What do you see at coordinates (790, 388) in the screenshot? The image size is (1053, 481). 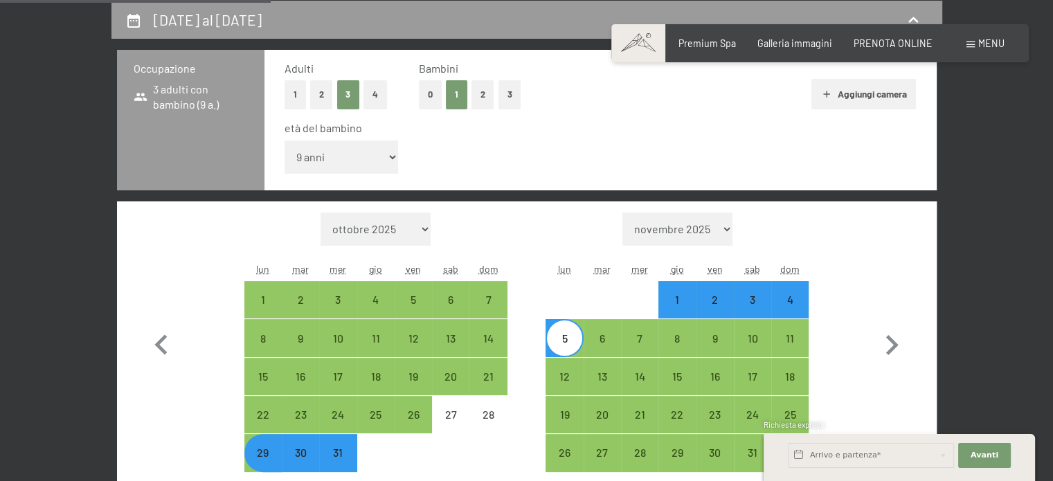 I see `div: 18` at bounding box center [790, 388].